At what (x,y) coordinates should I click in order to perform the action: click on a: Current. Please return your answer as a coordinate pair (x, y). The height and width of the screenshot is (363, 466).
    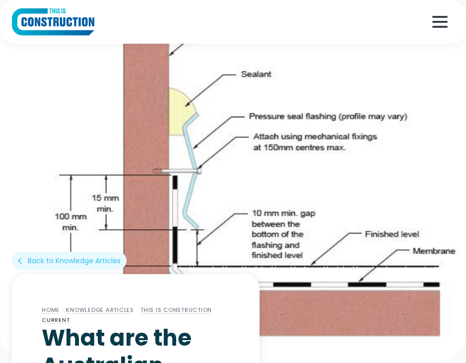
    Looking at the image, I should click on (56, 320).